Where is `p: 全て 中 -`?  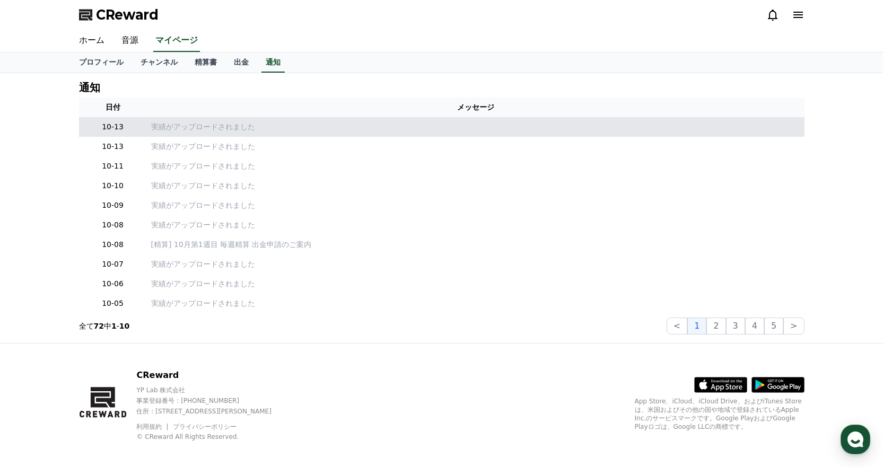 p: 全て 中 - is located at coordinates (104, 326).